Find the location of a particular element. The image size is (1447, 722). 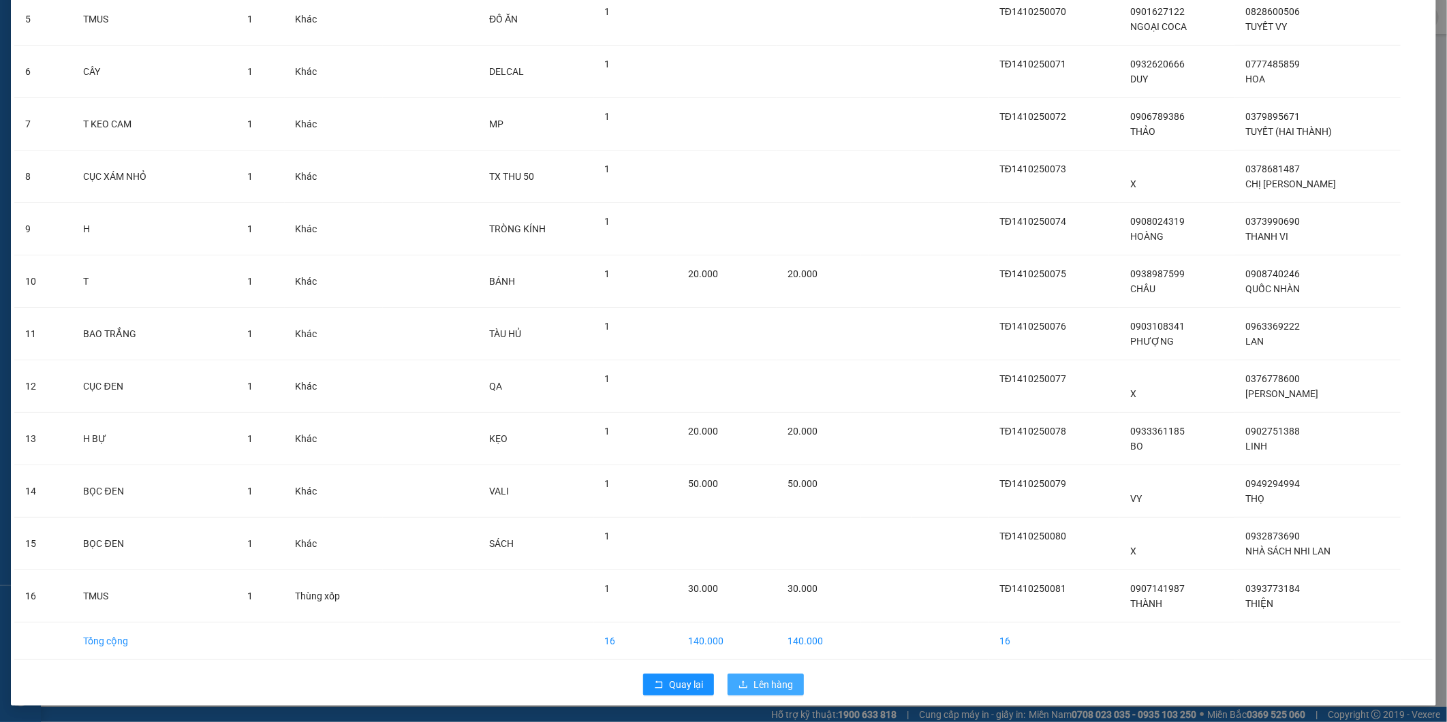

span: VALI is located at coordinates (499, 491).